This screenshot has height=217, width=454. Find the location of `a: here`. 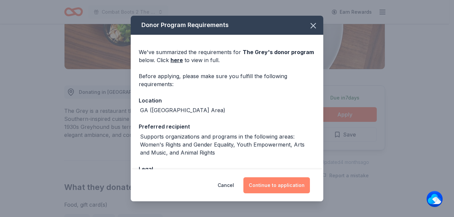

a: here is located at coordinates (177, 60).